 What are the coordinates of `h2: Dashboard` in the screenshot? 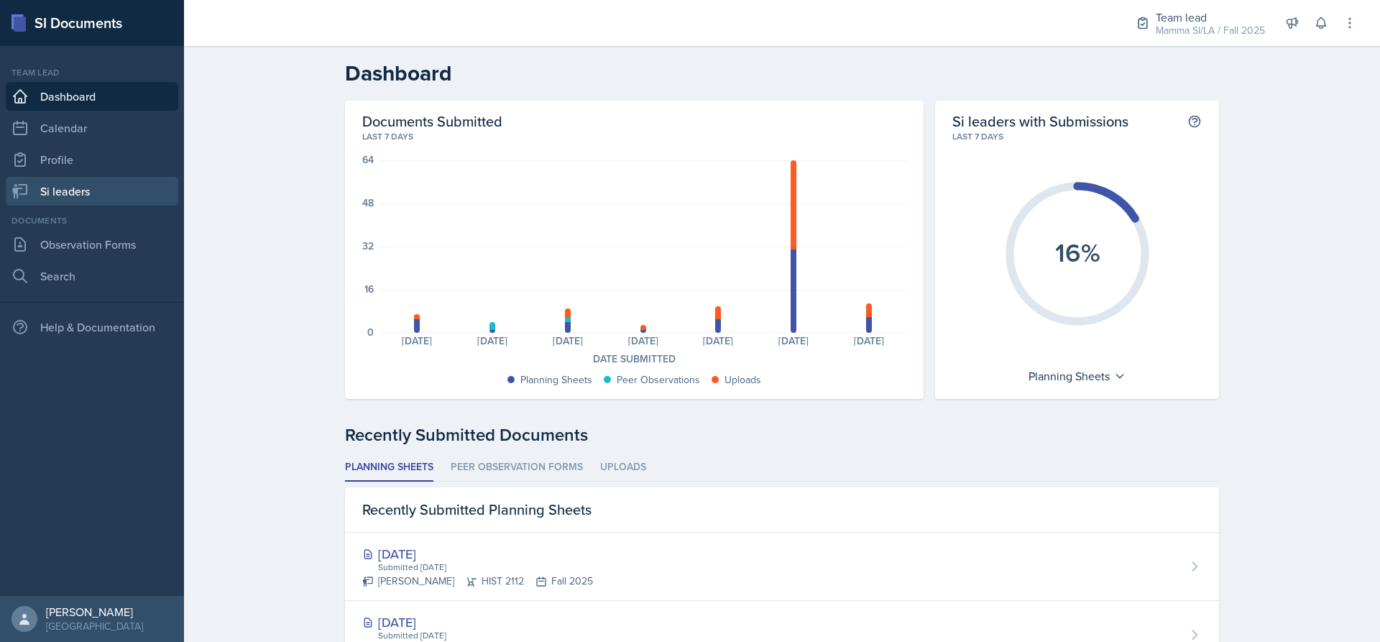 It's located at (782, 73).